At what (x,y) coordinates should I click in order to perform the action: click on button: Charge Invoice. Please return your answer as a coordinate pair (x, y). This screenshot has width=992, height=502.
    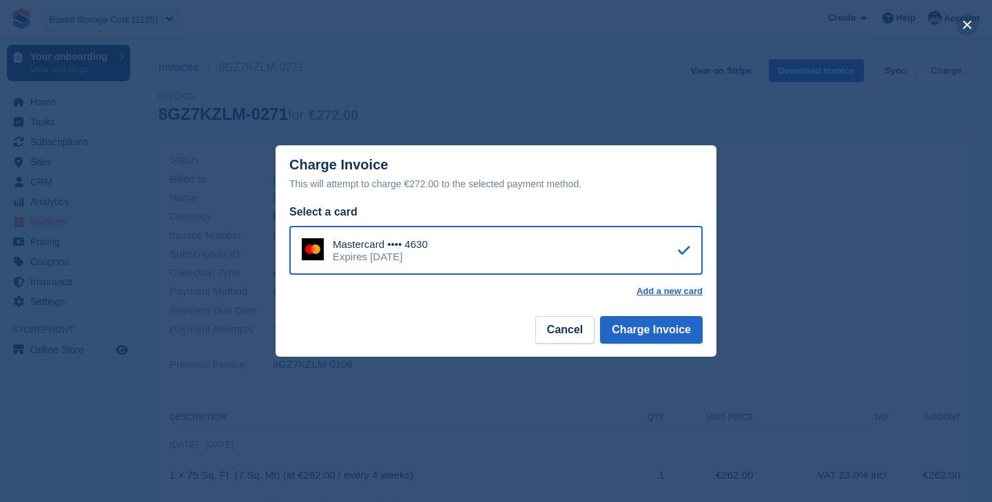
    Looking at the image, I should click on (651, 330).